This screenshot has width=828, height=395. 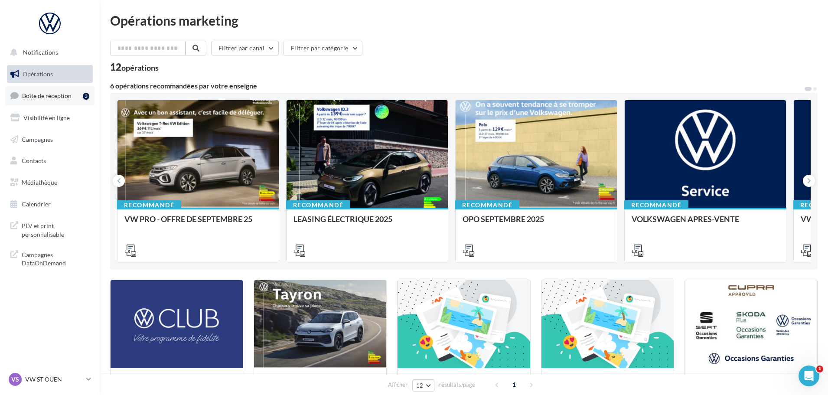 What do you see at coordinates (36, 204) in the screenshot?
I see `span: Calendrier` at bounding box center [36, 204].